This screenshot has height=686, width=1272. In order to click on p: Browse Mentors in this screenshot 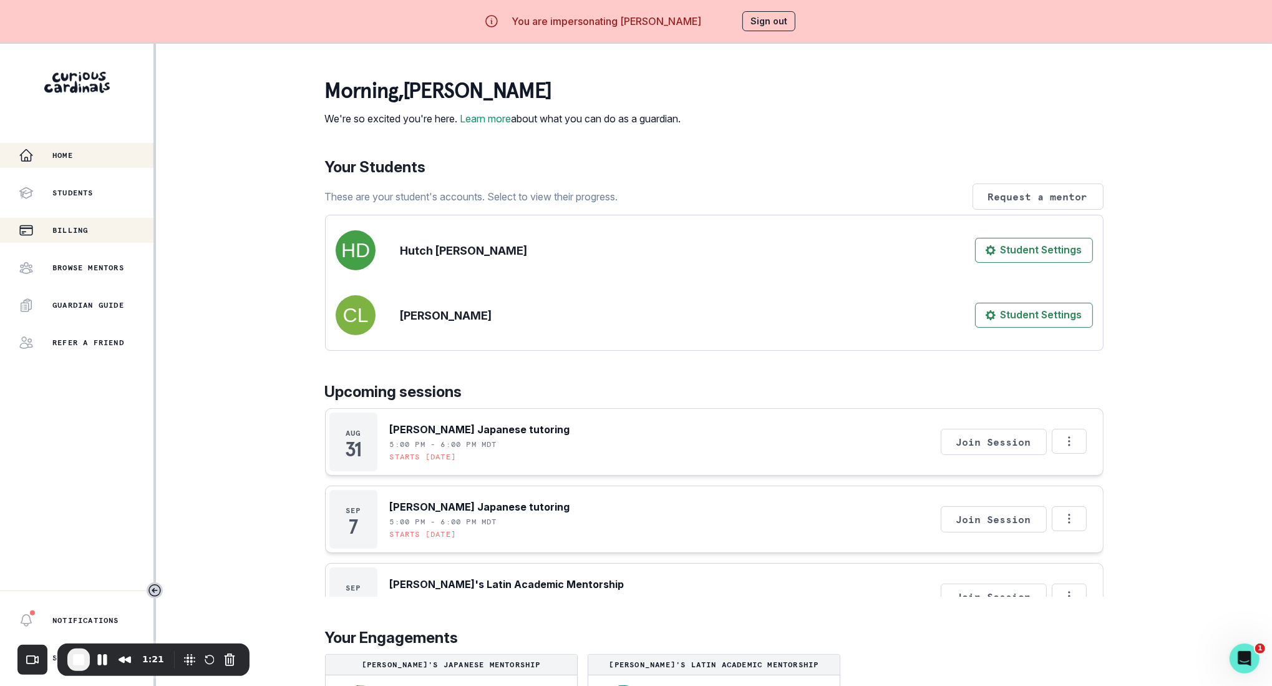, I will do `click(88, 268)`.